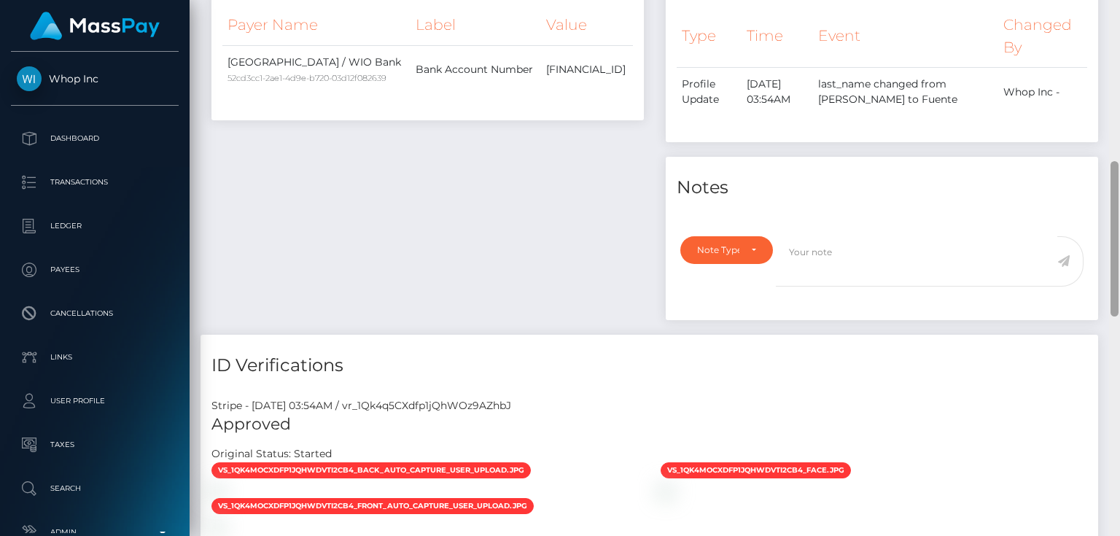  I want to click on p: Transactions, so click(95, 182).